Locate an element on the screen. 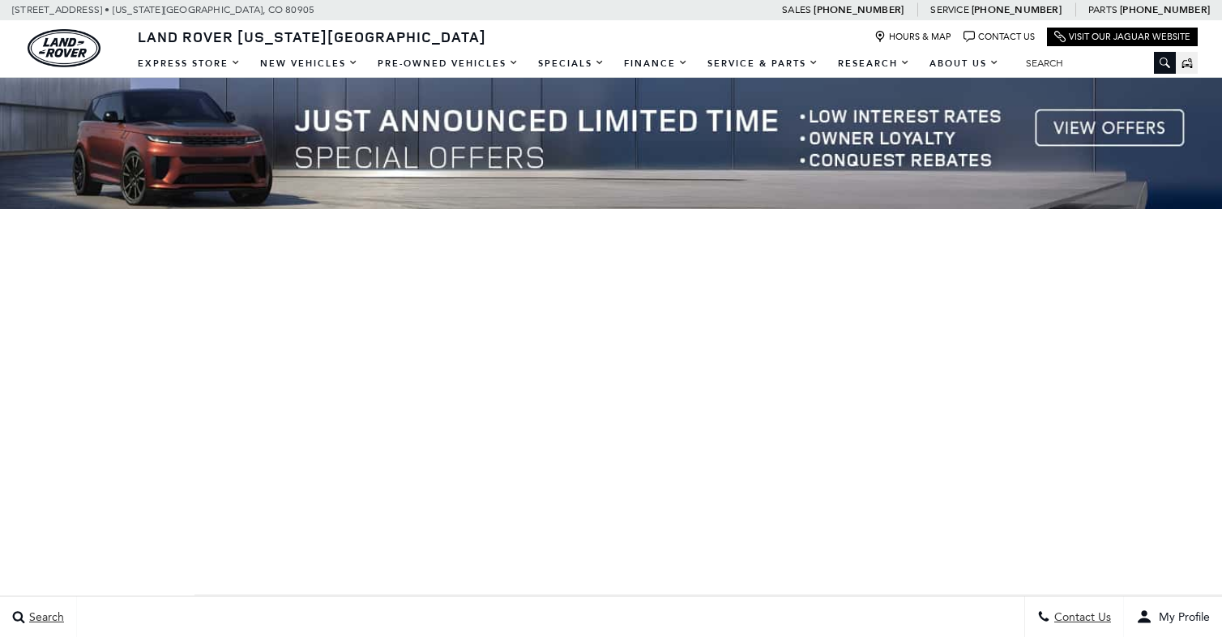 The width and height of the screenshot is (1222, 637). a: EXPRESS STORE is located at coordinates (189, 63).